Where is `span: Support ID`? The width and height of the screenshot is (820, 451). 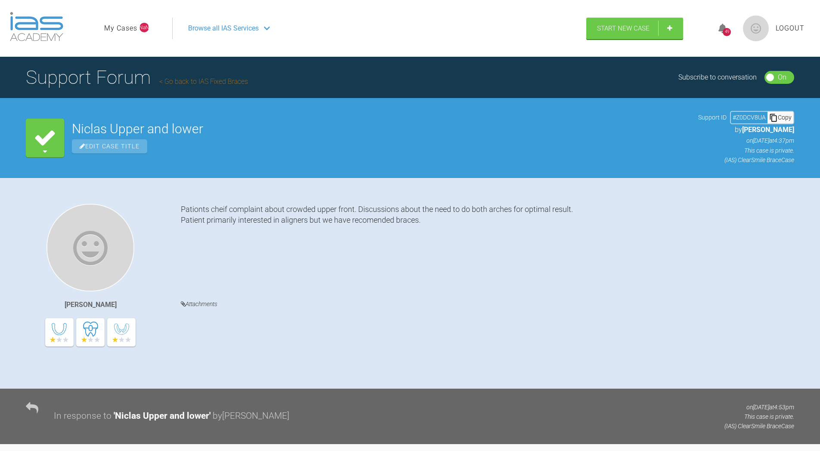 span: Support ID is located at coordinates (712, 117).